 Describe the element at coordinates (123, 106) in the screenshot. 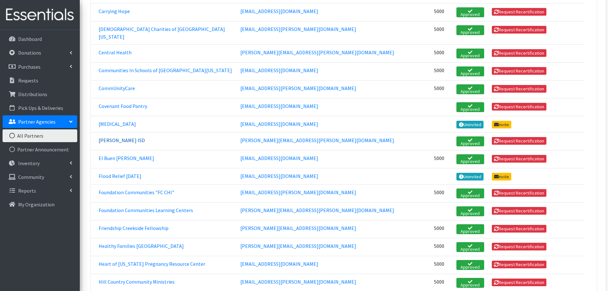

I see `a: Covenant Food Pantry` at that location.